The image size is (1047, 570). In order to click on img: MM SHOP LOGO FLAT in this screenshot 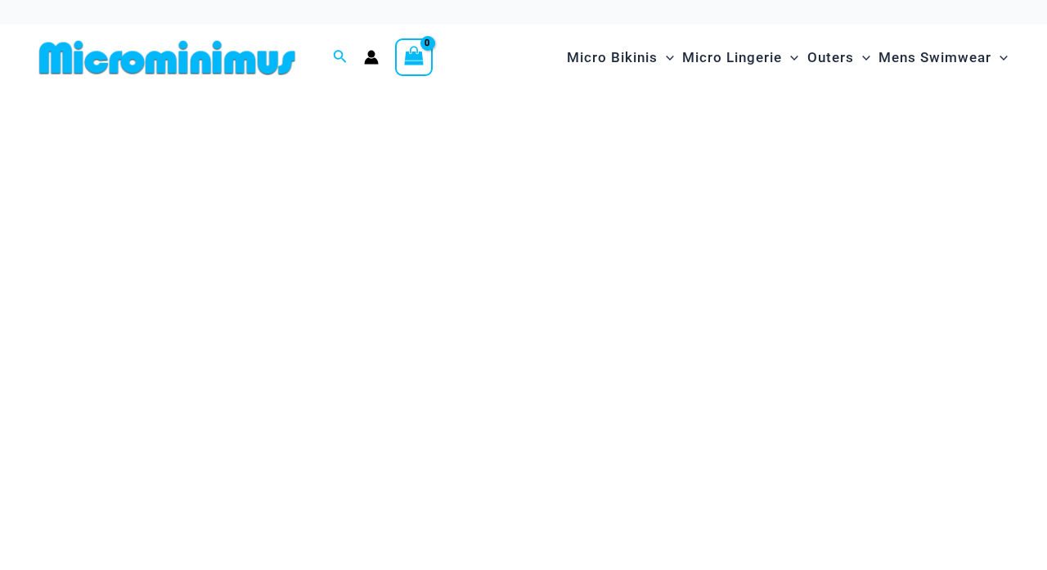, I will do `click(167, 57)`.